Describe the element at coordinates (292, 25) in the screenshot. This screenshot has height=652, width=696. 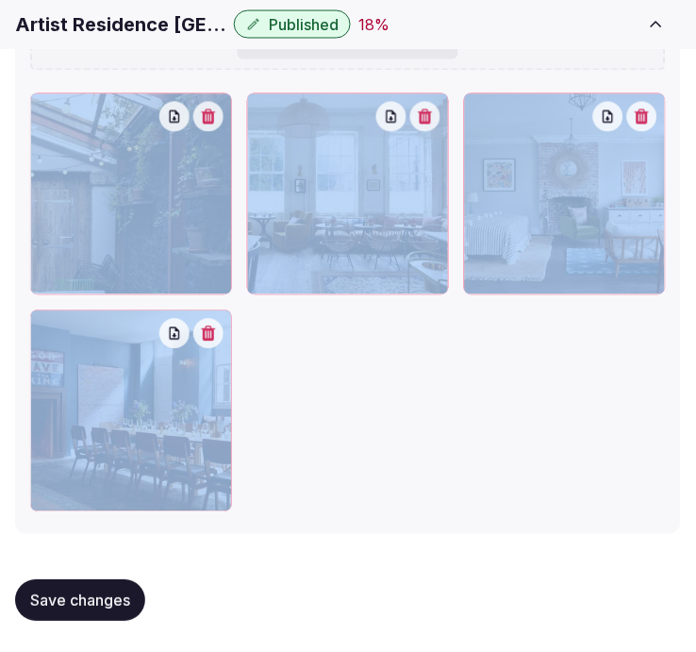
I see `button: Published` at that location.